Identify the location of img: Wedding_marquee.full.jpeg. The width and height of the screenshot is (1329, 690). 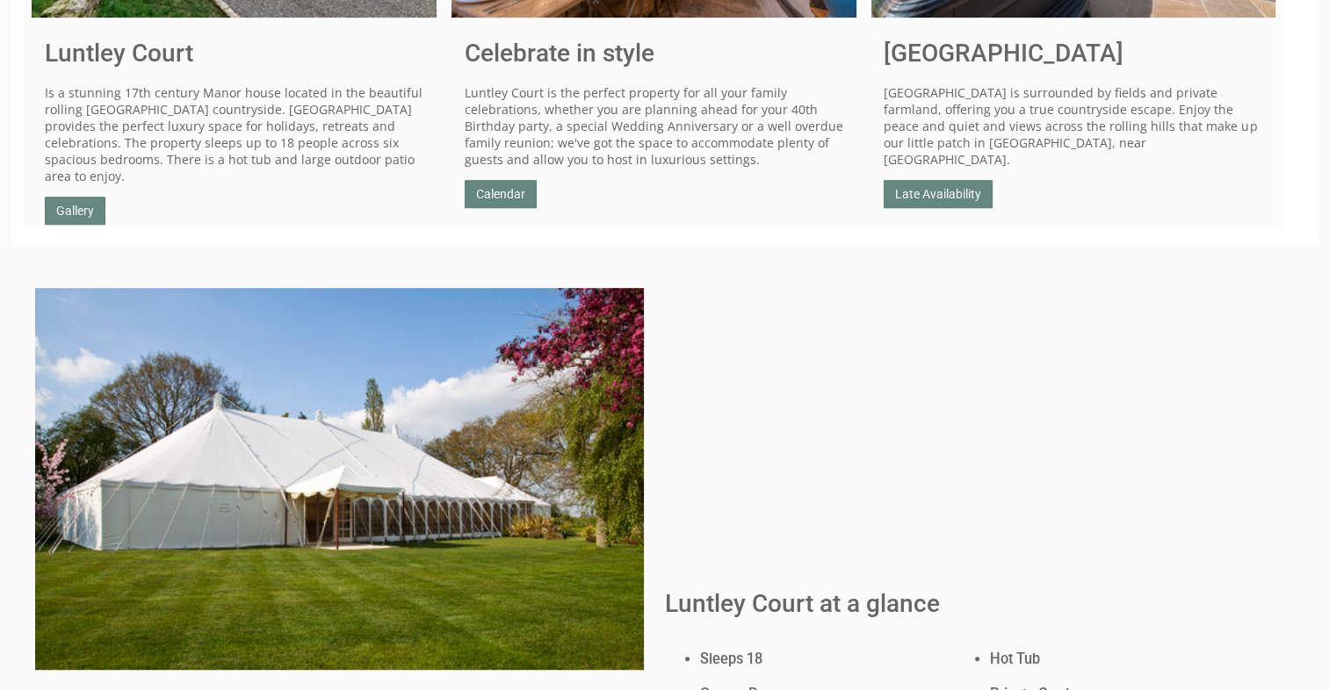
(339, 479).